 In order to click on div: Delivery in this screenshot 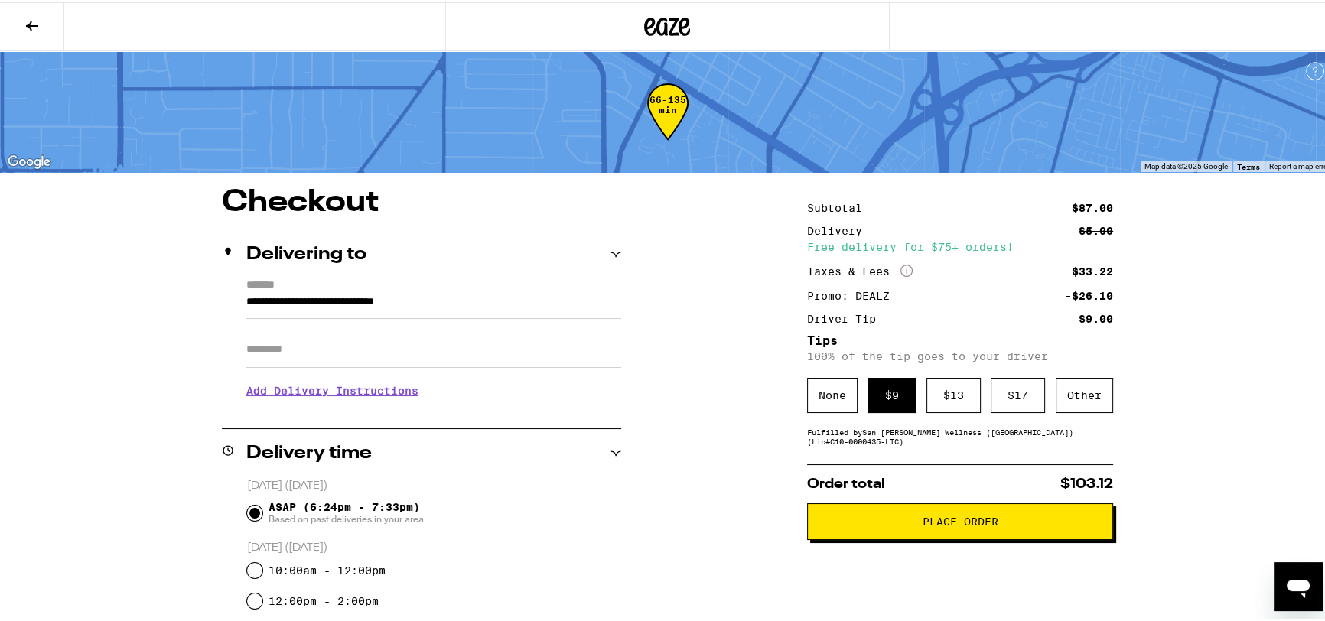, I will do `click(840, 229)`.